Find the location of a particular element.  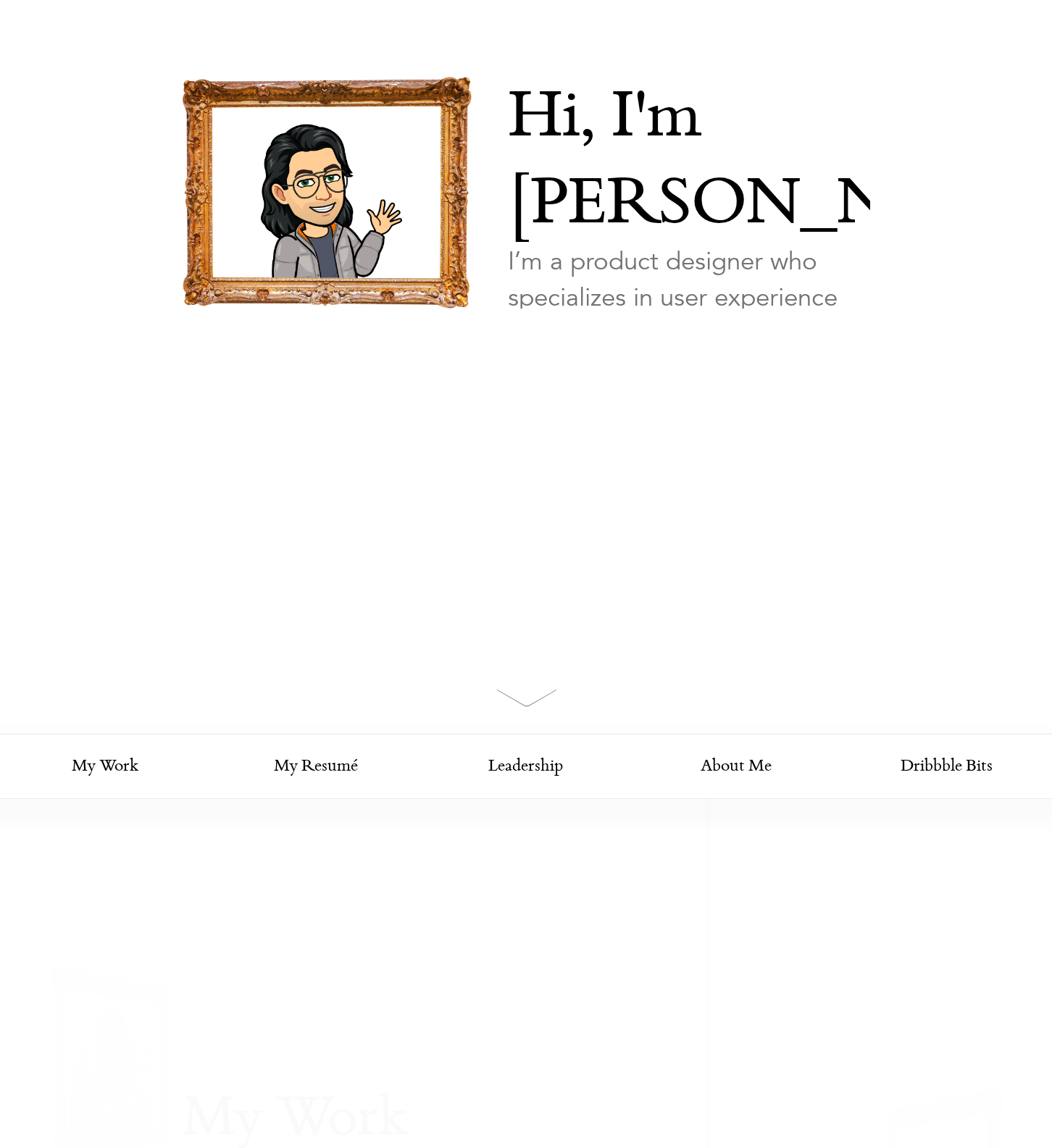

a: About Me is located at coordinates (735, 767).